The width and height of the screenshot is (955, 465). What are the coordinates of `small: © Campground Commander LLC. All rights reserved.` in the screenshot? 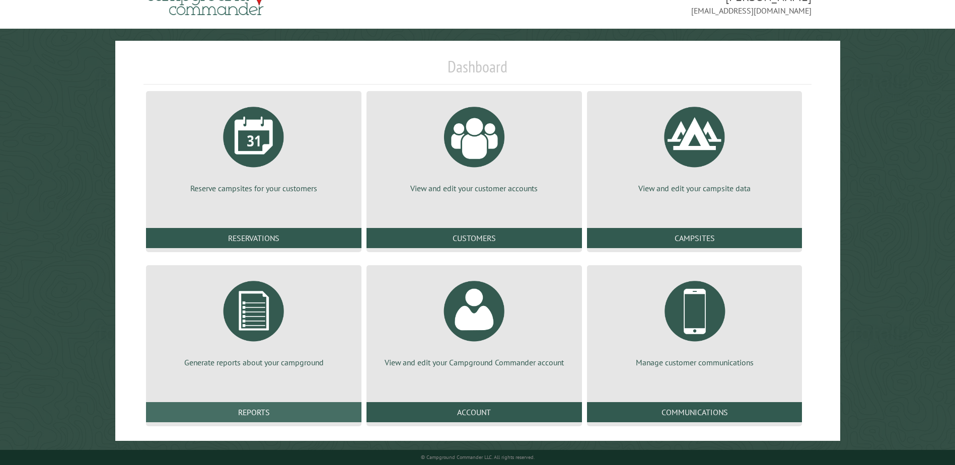 It's located at (478, 457).